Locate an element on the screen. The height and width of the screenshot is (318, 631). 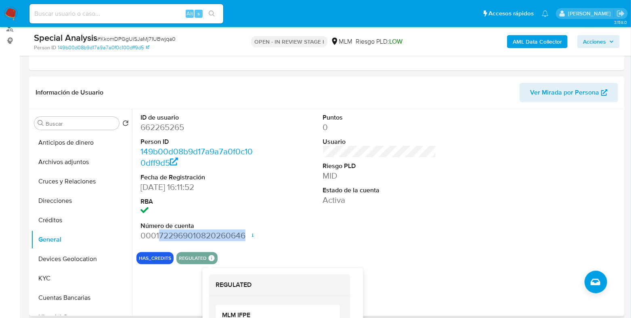
dd: 0001722969010820260646 is located at coordinates (197, 235).